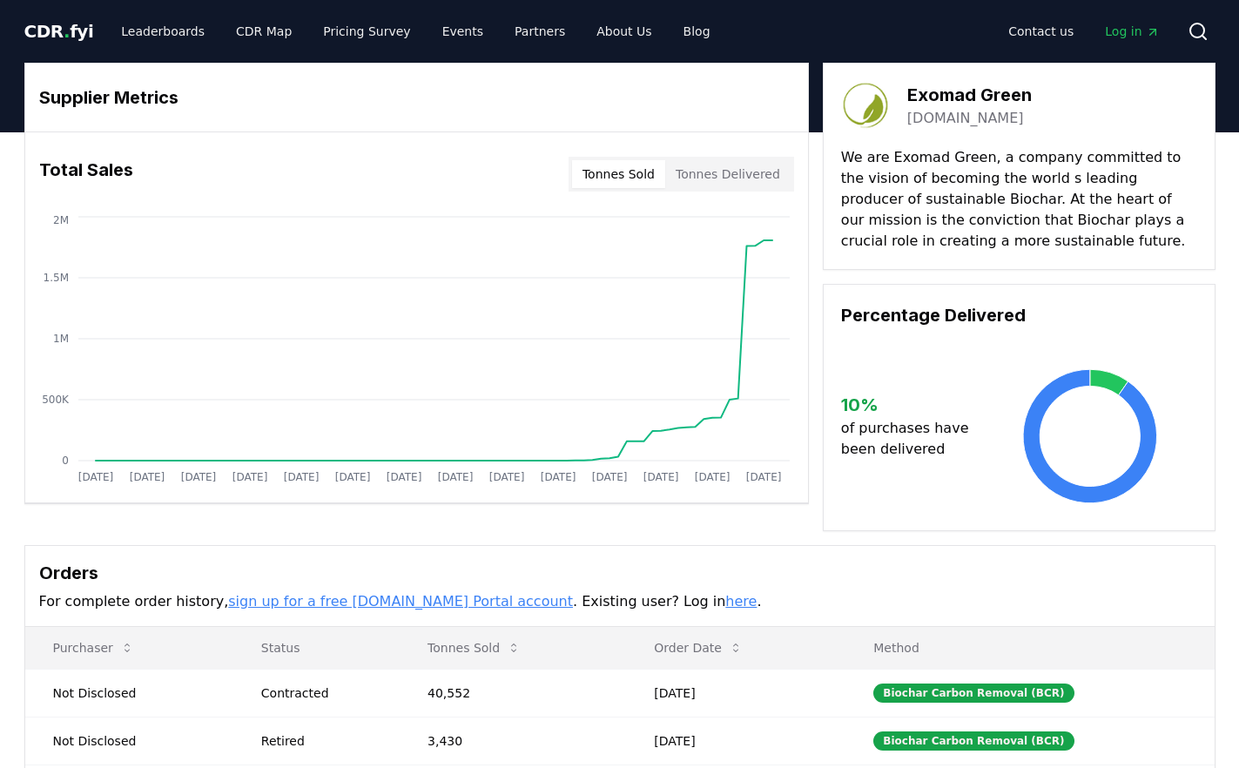  What do you see at coordinates (1019, 315) in the screenshot?
I see `h3: Percentage Delivered` at bounding box center [1019, 315].